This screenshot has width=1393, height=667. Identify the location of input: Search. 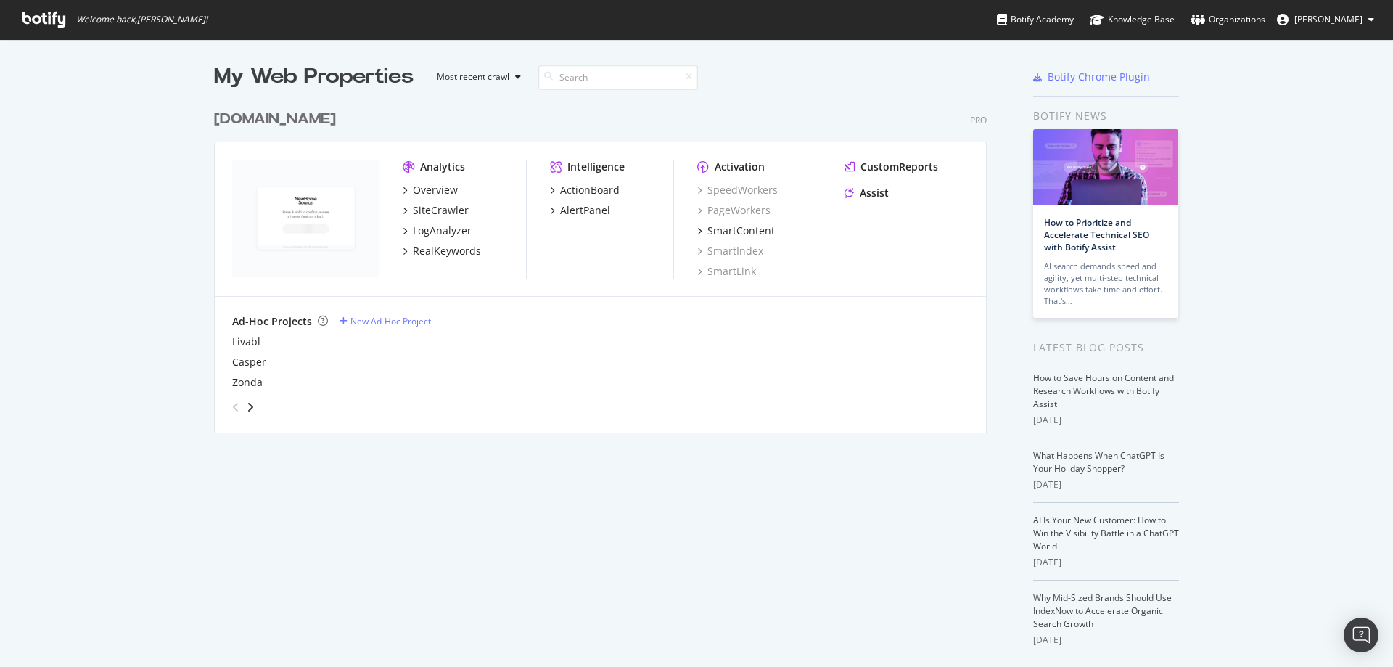
(618, 77).